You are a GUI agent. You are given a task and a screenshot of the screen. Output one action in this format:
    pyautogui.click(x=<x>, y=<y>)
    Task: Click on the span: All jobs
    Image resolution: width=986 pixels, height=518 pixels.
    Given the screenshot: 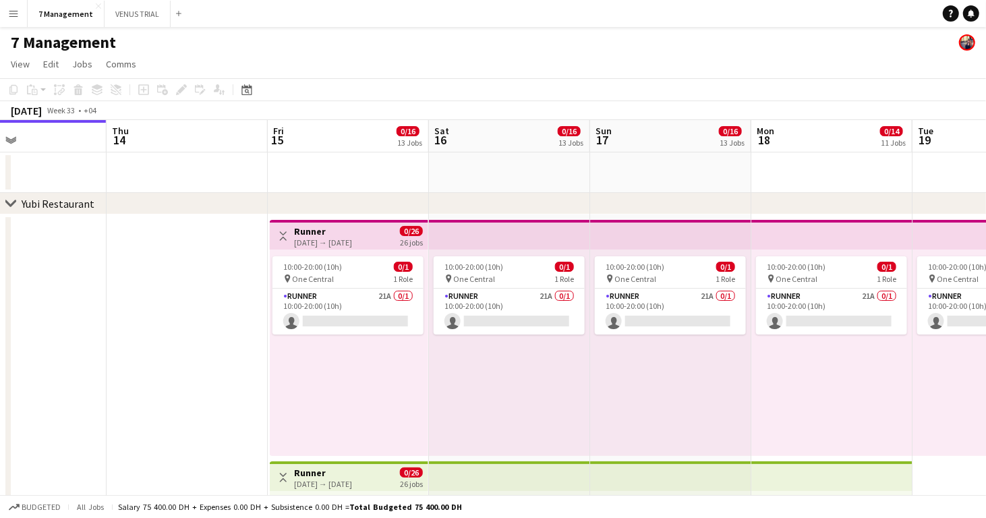 What is the action you would take?
    pyautogui.click(x=90, y=507)
    